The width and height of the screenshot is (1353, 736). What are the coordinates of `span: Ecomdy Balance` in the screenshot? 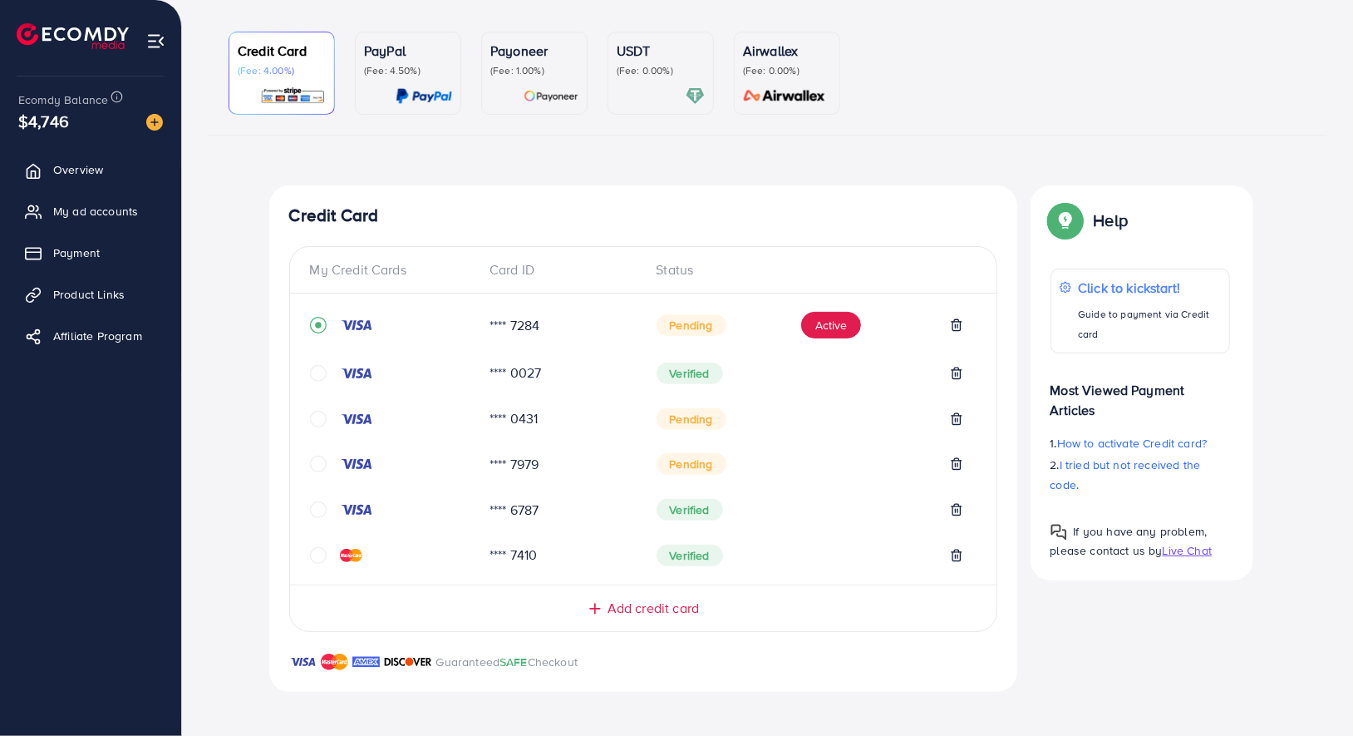 It's located at (63, 100).